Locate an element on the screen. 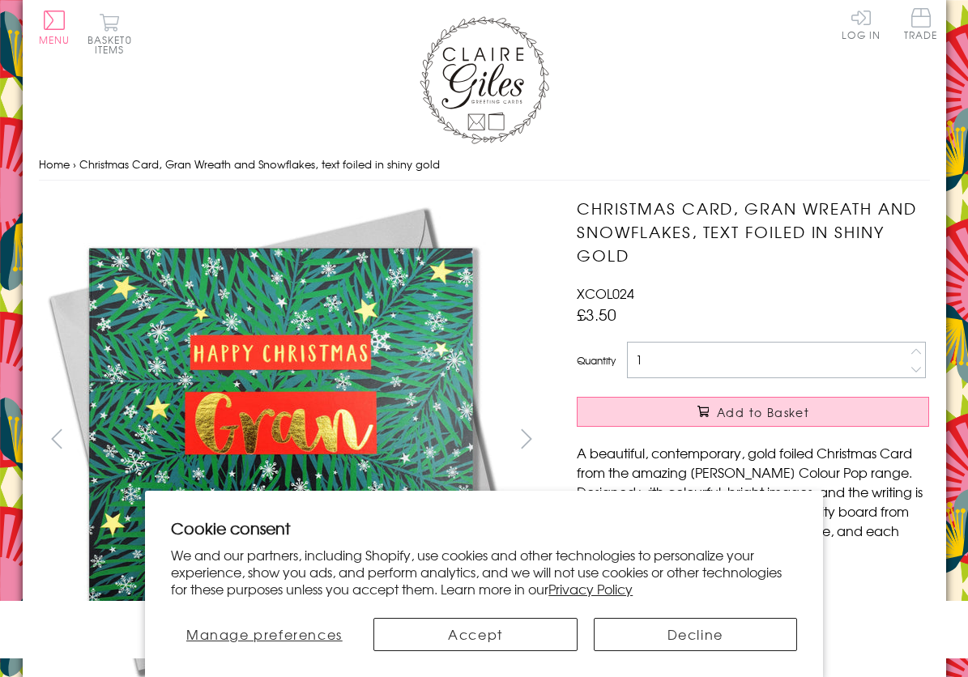  p: We and our partners, including Shopify, use cookies and other technologies to personalize your ex... is located at coordinates (483, 572).